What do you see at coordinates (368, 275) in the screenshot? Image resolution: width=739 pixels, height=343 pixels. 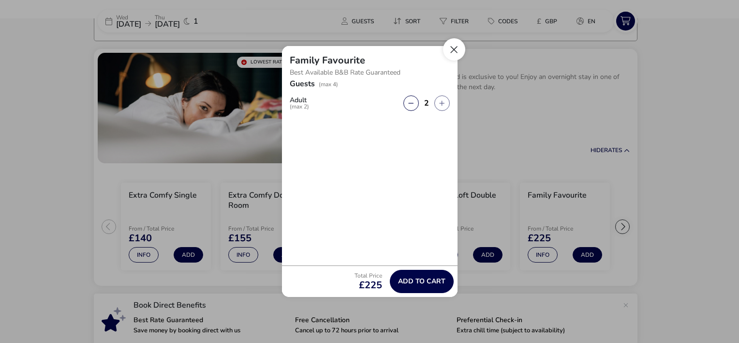 I see `p: Total Price` at bounding box center [368, 275].